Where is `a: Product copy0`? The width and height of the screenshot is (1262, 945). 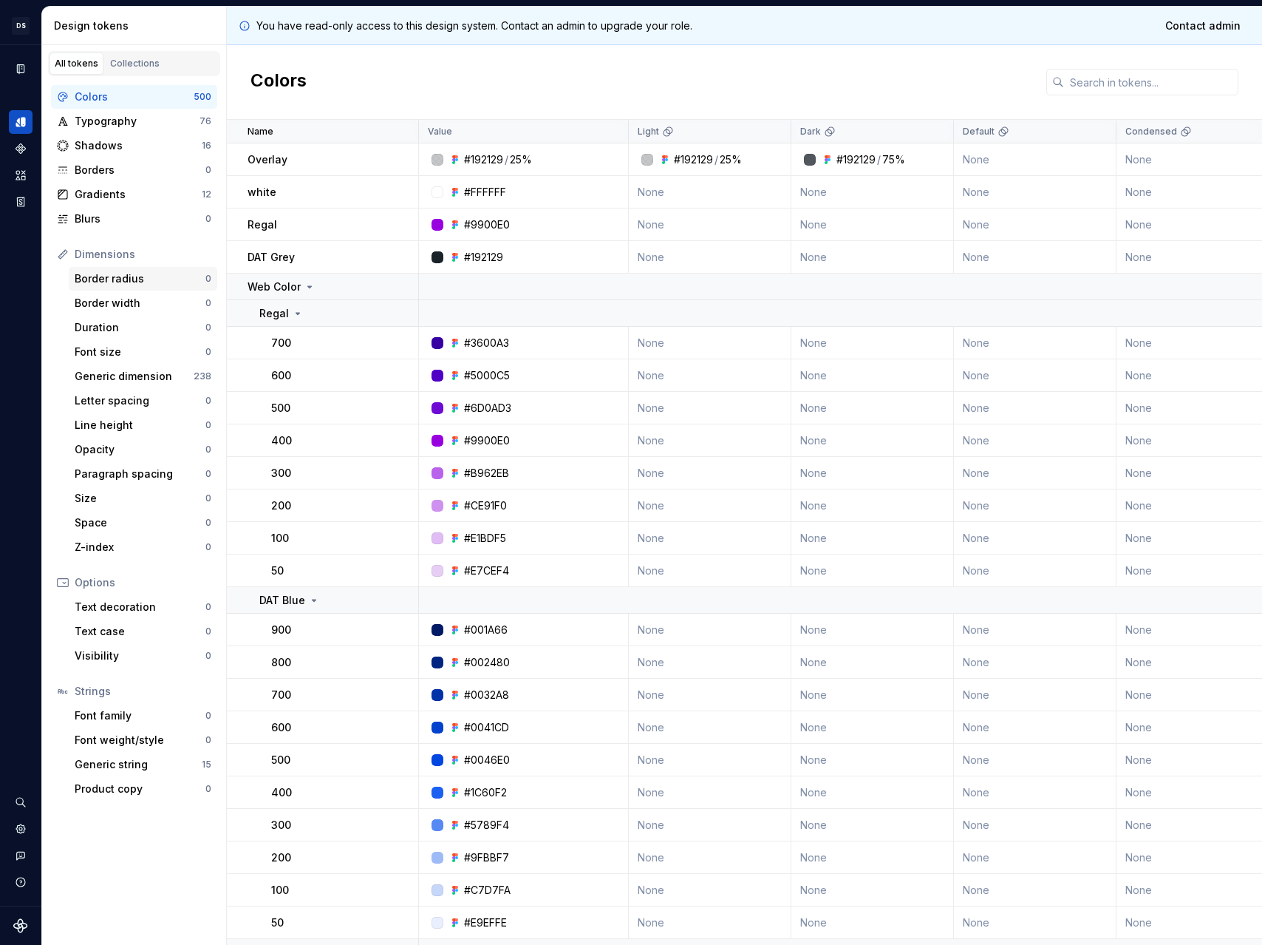
a: Product copy0 is located at coordinates (143, 789).